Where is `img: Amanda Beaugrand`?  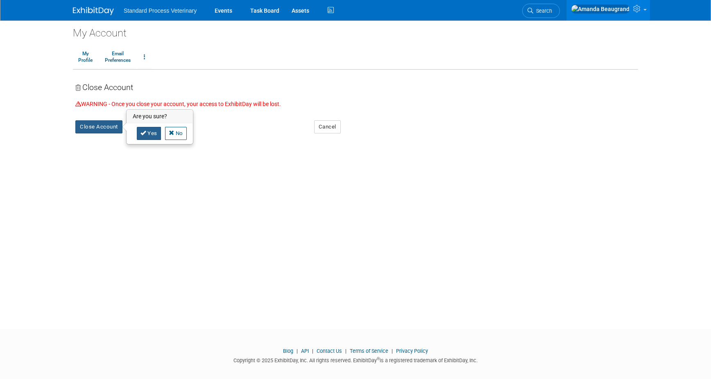 img: Amanda Beaugrand is located at coordinates (600, 9).